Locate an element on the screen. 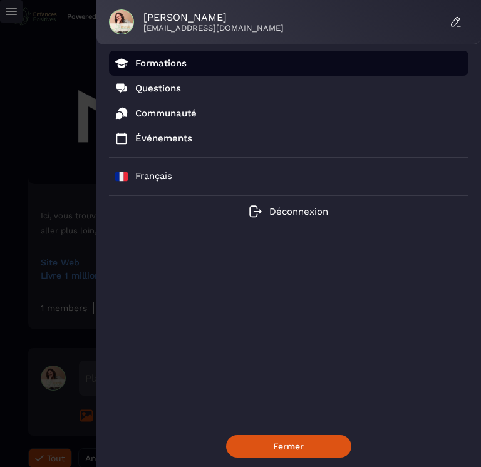  p: Questions is located at coordinates (158, 88).